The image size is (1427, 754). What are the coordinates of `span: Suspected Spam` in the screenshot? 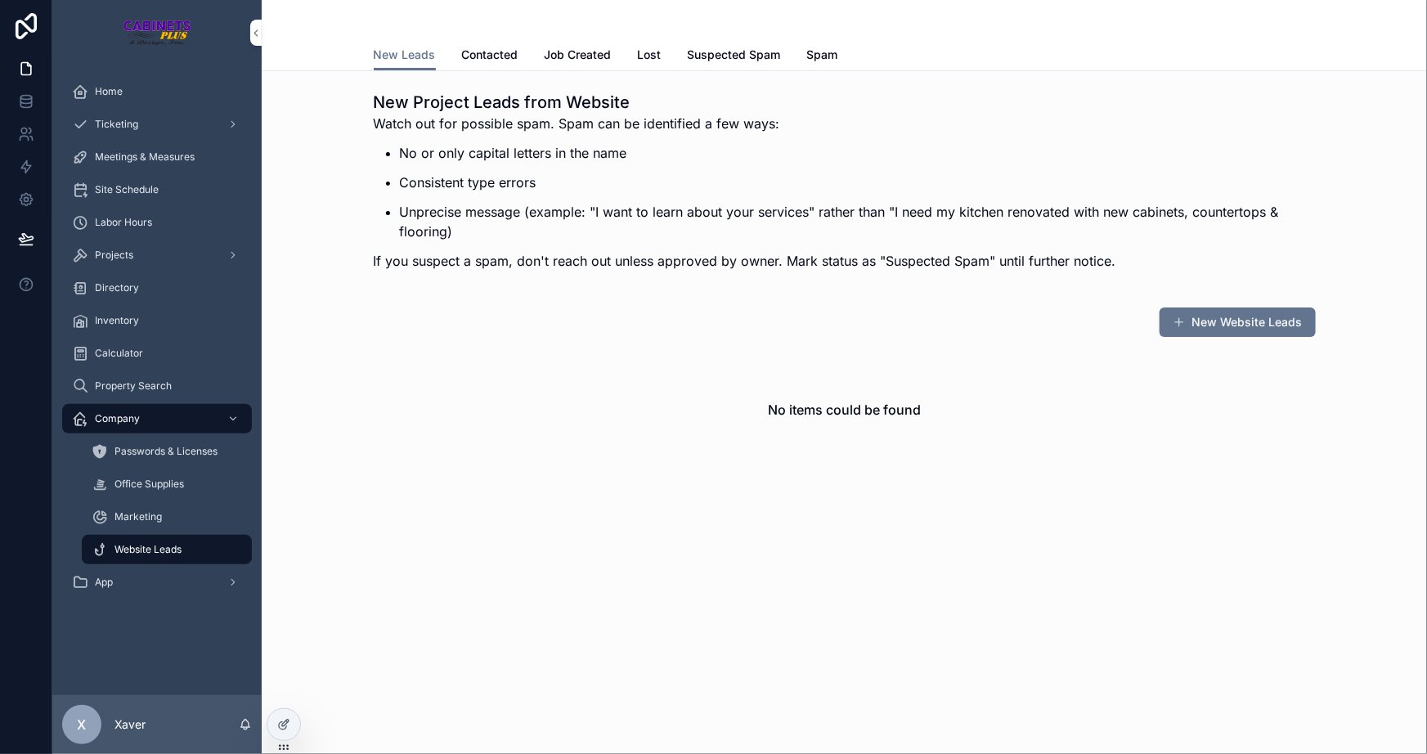 It's located at (735, 55).